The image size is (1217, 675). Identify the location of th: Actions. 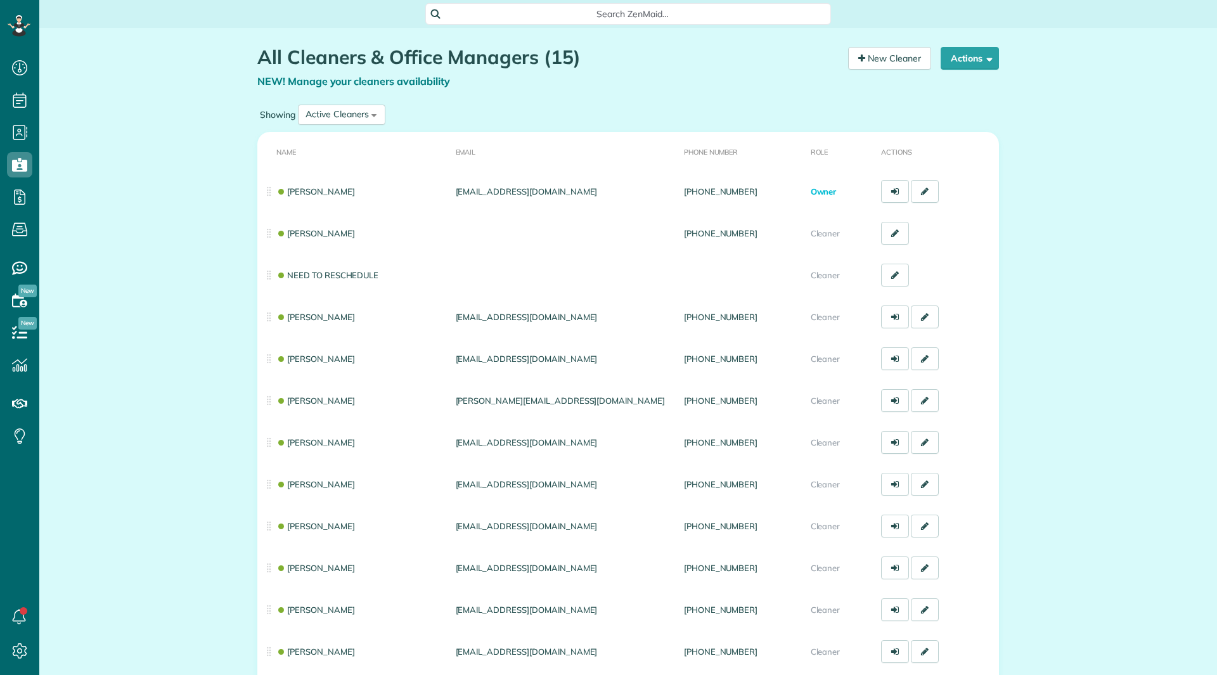
(937, 151).